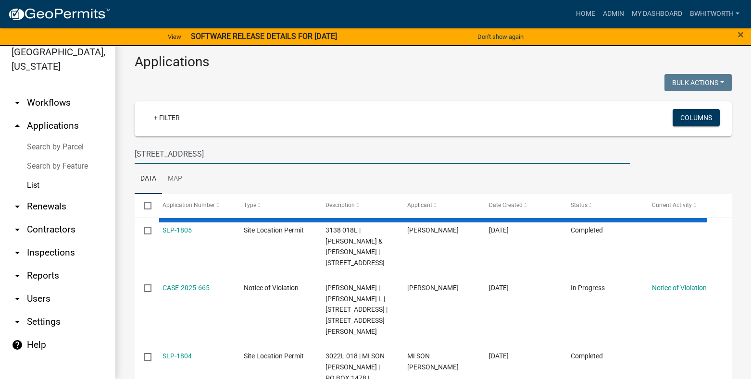 Image resolution: width=751 pixels, height=379 pixels. I want to click on a: BWhitworth, so click(714, 14).